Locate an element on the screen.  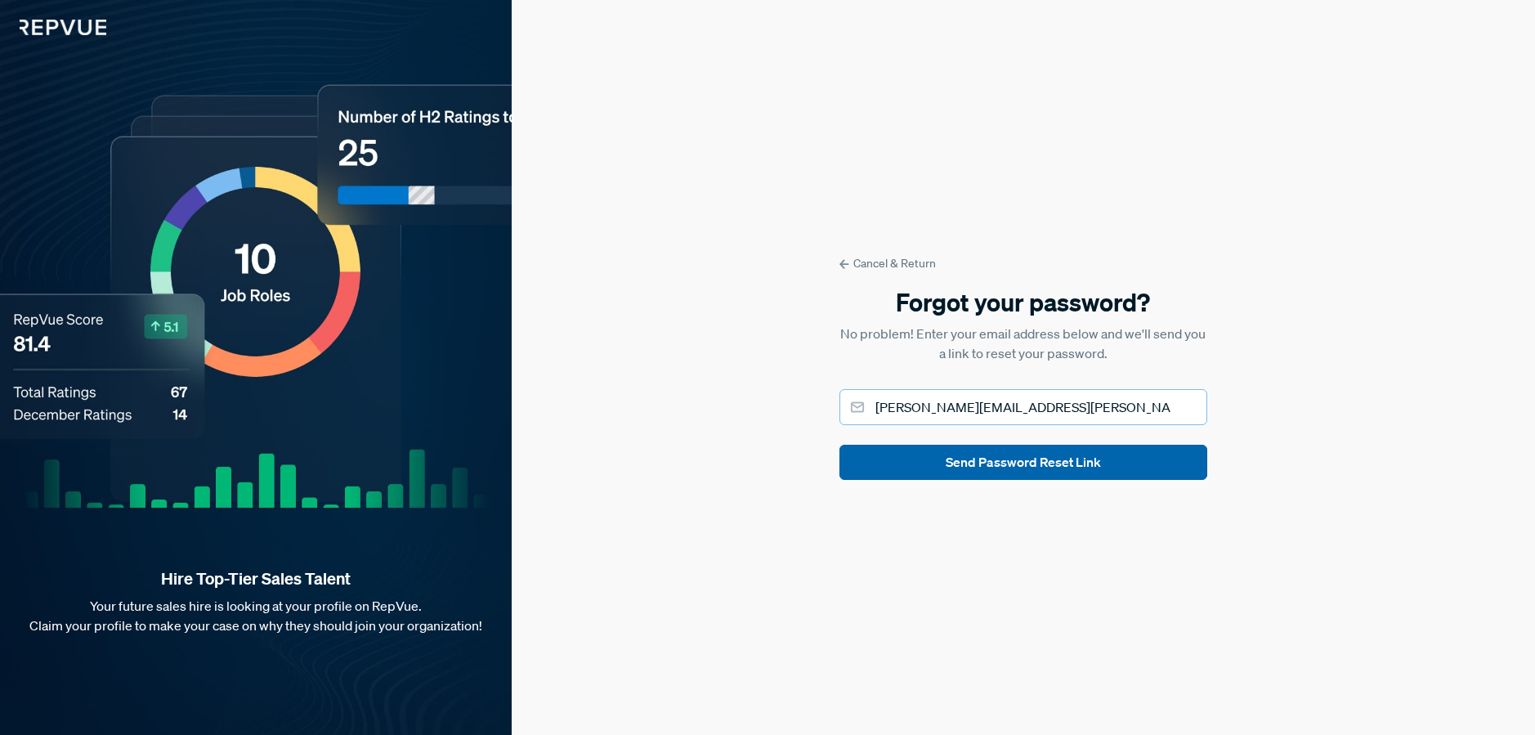
h5: Forgot your password? is located at coordinates (1023, 302).